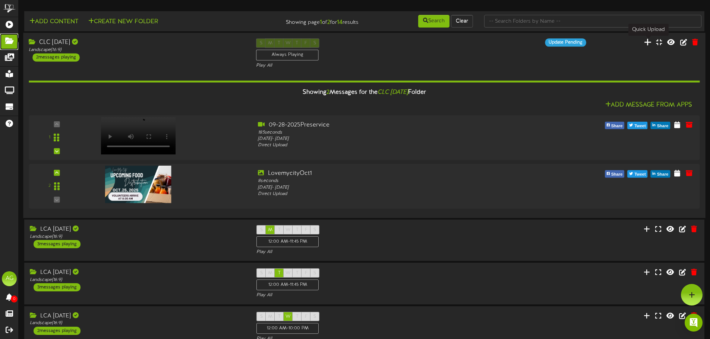 This screenshot has width=710, height=339. Describe the element at coordinates (648, 105) in the screenshot. I see `button: Add Message From Apps` at that location.